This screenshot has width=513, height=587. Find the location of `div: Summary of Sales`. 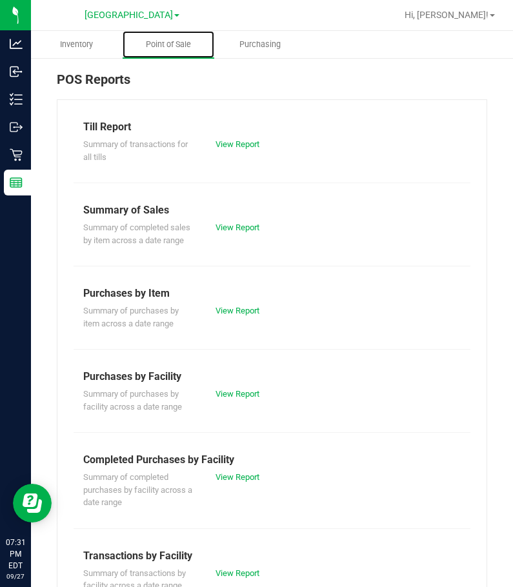

div: Summary of Sales is located at coordinates (272, 210).